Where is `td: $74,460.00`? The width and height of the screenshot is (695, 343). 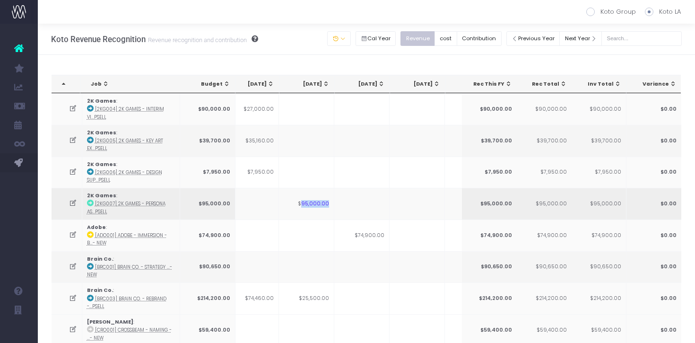
td: $74,460.00 is located at coordinates (251, 298).